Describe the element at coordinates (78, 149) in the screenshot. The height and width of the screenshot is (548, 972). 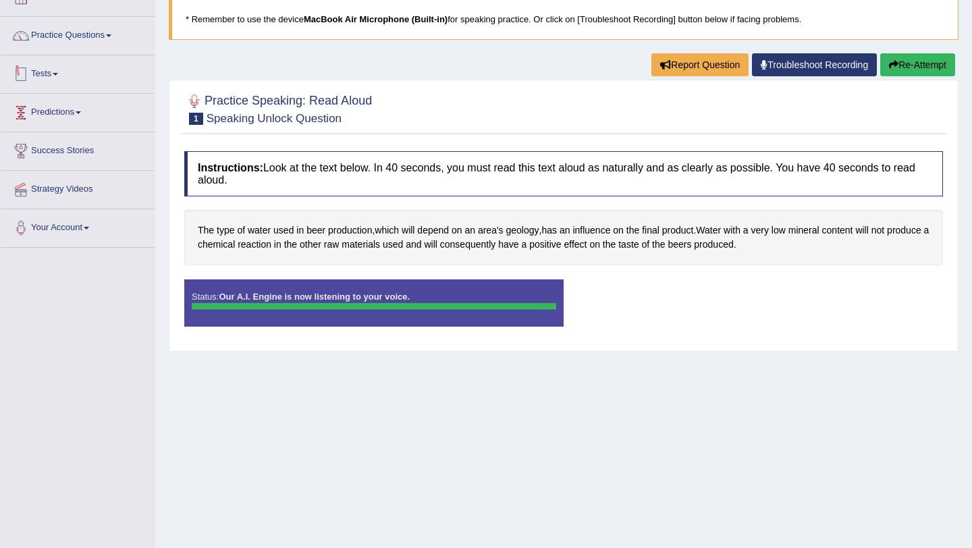
I see `a: Success Stories` at that location.